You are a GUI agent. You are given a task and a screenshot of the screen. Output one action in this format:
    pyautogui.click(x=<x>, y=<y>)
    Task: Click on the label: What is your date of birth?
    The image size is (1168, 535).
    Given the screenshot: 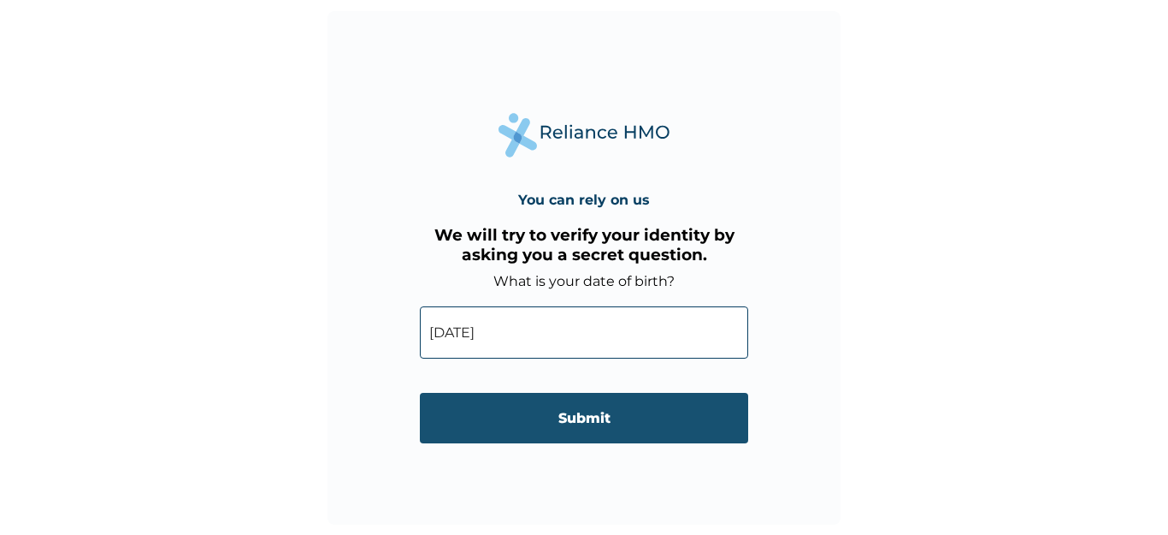 What is the action you would take?
    pyautogui.click(x=584, y=281)
    